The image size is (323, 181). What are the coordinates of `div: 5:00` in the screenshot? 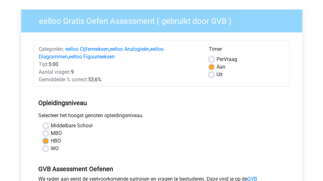 It's located at (119, 64).